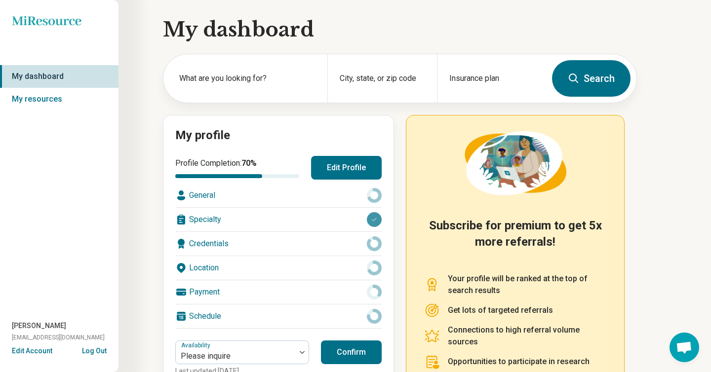 This screenshot has height=372, width=711. Describe the element at coordinates (32, 351) in the screenshot. I see `button: Edit Account` at that location.